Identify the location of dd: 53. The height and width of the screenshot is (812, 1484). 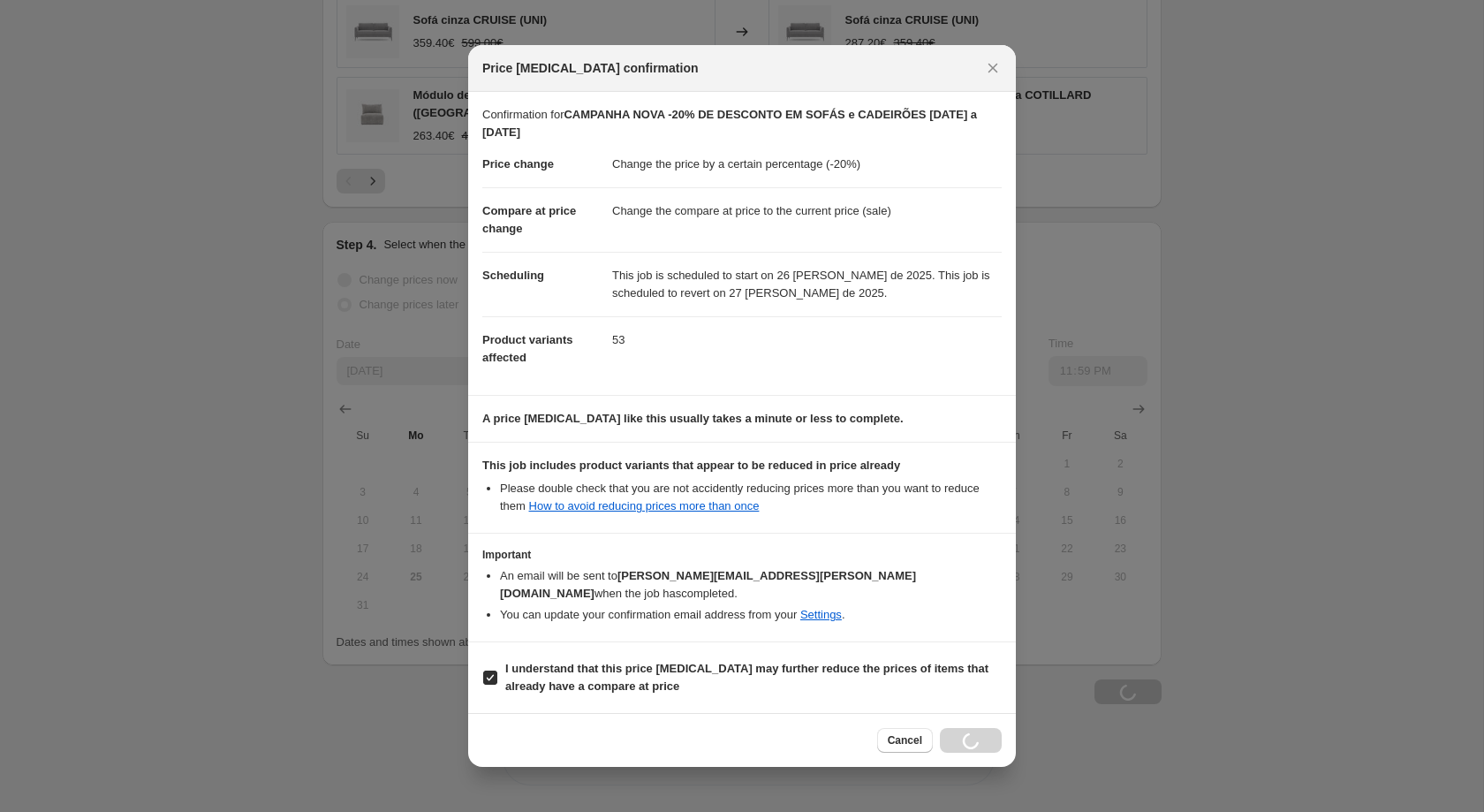
(807, 339).